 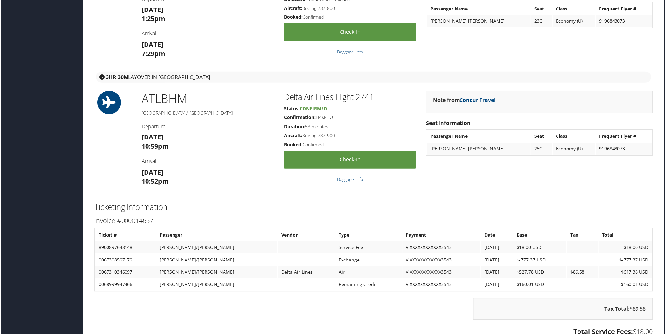 I want to click on td: Service Fee, so click(x=369, y=248).